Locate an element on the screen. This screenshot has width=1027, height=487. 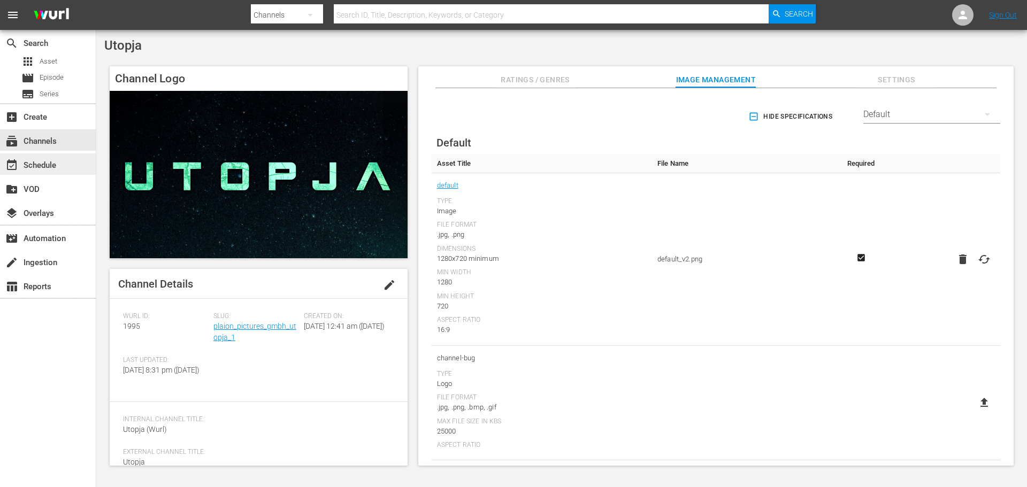
span: movie is located at coordinates (28, 78).